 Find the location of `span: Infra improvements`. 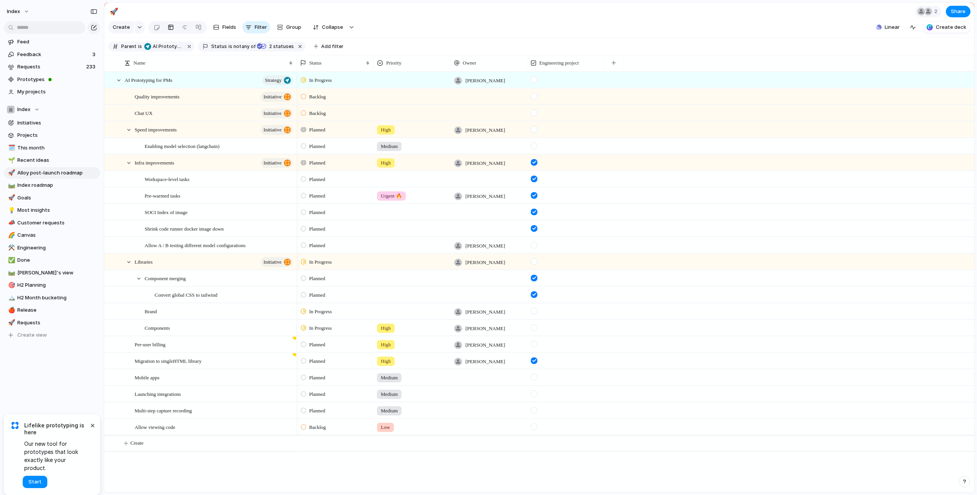

span: Infra improvements is located at coordinates (154, 162).